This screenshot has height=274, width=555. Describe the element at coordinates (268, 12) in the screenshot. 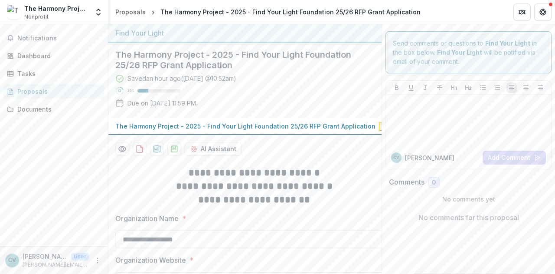

I see `nav: breadcrumb` at that location.